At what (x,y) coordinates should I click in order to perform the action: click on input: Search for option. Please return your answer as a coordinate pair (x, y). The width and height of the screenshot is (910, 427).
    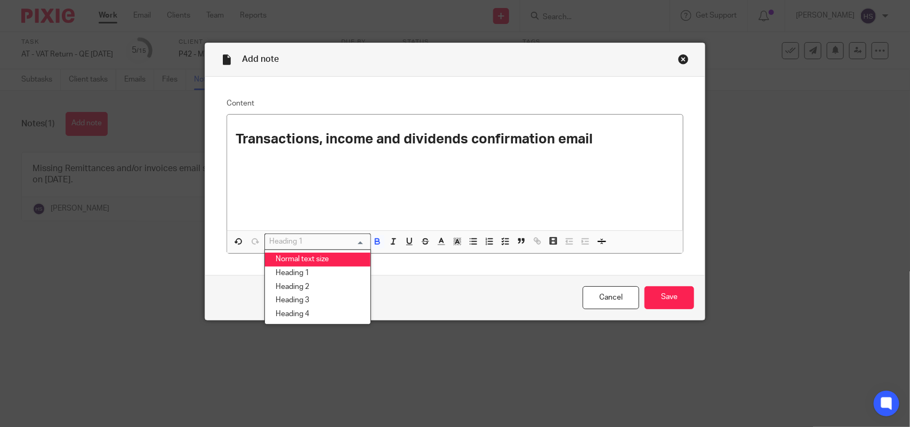
    Looking at the image, I should click on (315, 242).